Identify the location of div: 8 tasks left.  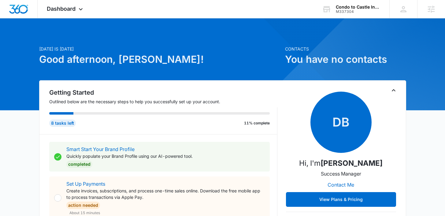
(62, 123).